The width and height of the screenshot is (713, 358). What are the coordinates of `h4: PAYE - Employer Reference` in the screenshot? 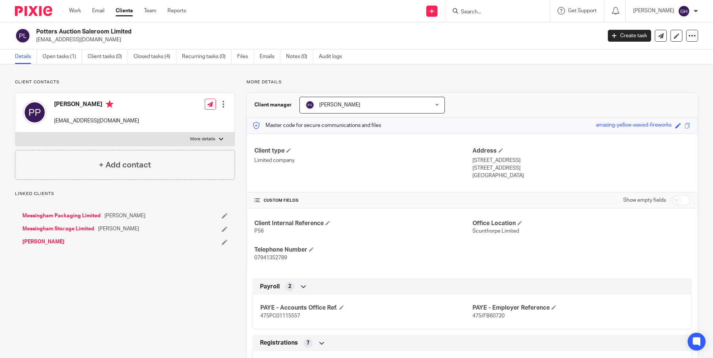 It's located at (578, 308).